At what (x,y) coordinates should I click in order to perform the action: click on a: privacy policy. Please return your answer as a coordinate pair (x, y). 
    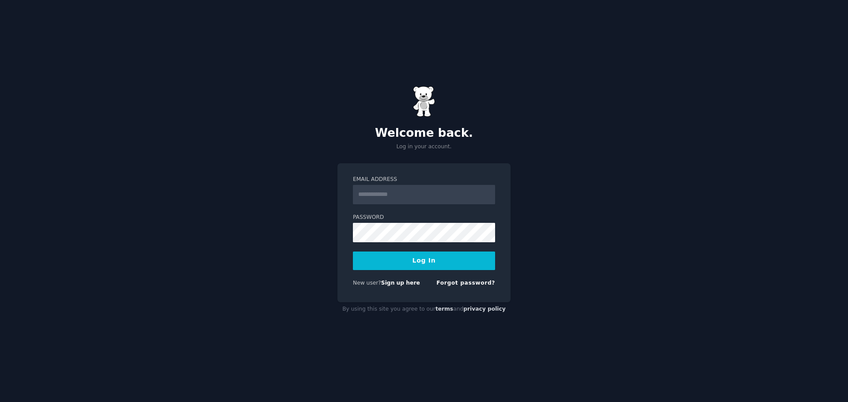
    Looking at the image, I should click on (484, 309).